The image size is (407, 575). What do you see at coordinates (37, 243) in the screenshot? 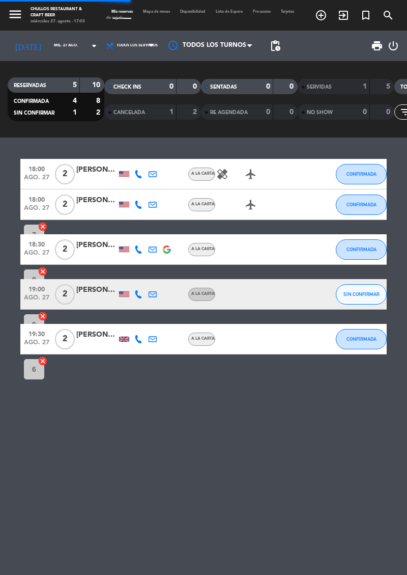
I see `span: 18:30` at bounding box center [37, 243].